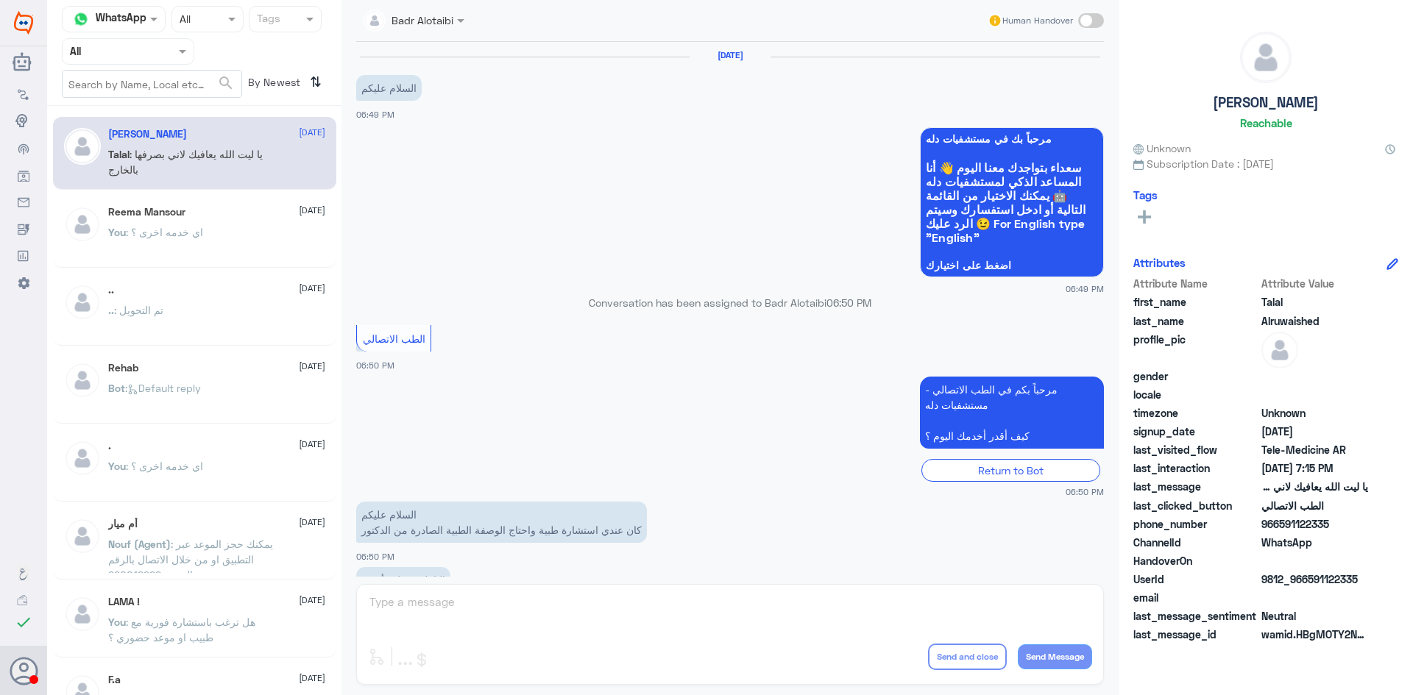 The image size is (1413, 695). Describe the element at coordinates (1012, 139) in the screenshot. I see `span: مرحباً بك في مستشفيات دله` at that location.